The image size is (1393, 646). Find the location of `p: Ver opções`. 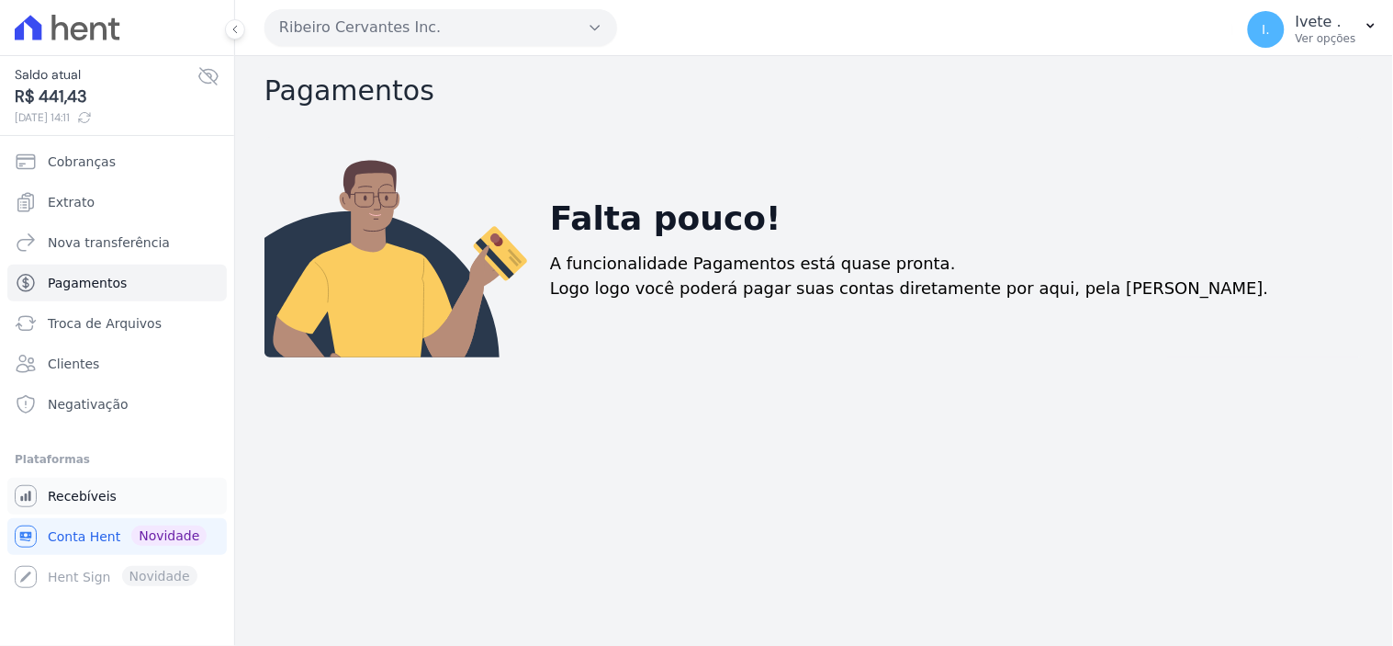

p: Ver opções is located at coordinates (1326, 39).